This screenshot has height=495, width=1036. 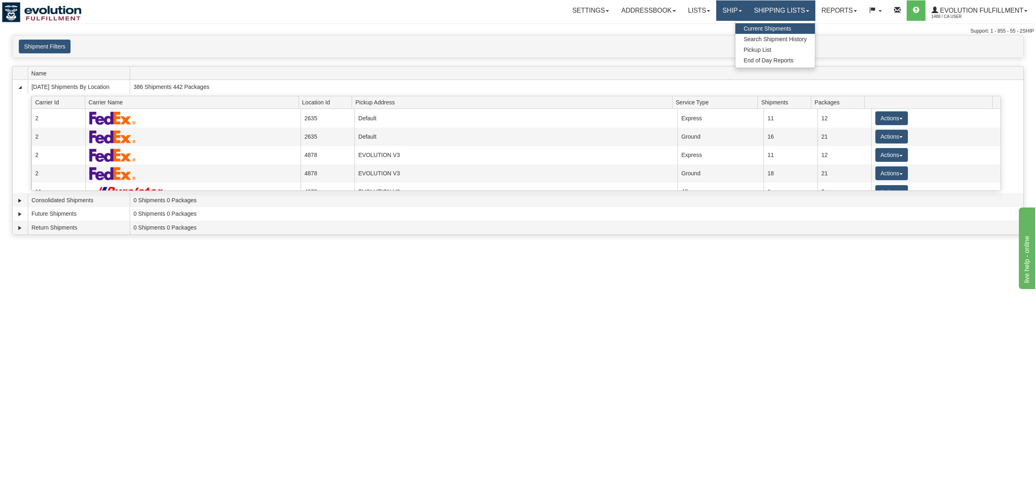 I want to click on img: Purolator, so click(x=128, y=192).